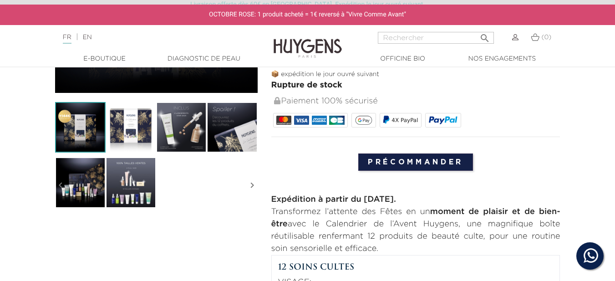 The image size is (615, 281). What do you see at coordinates (307, 85) in the screenshot?
I see `span: Rupture de stock` at bounding box center [307, 85].